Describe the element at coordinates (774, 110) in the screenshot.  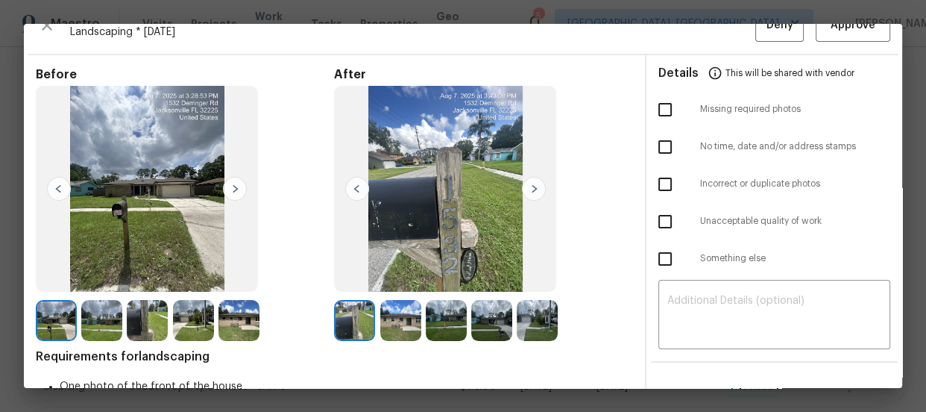
I see `div: Missing required photos` at that location.